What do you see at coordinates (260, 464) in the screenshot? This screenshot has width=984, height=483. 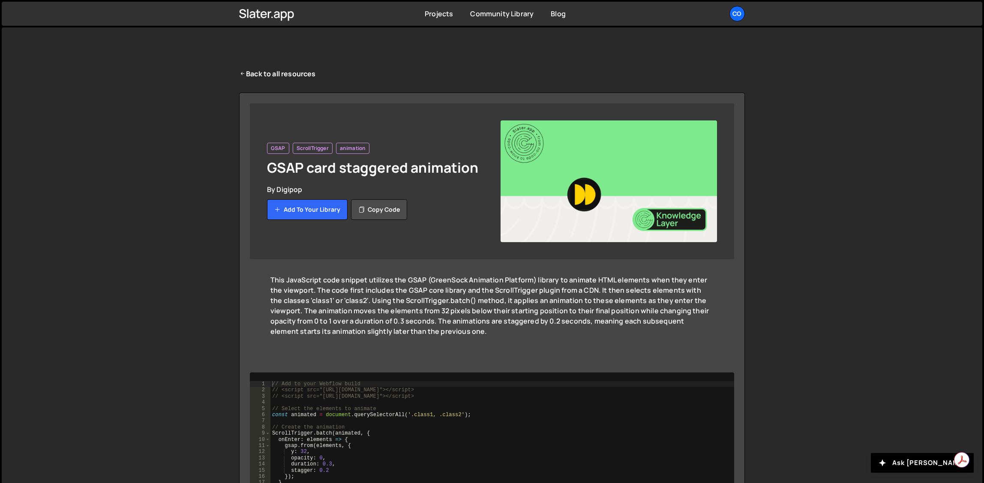 I see `div: 14` at bounding box center [260, 464].